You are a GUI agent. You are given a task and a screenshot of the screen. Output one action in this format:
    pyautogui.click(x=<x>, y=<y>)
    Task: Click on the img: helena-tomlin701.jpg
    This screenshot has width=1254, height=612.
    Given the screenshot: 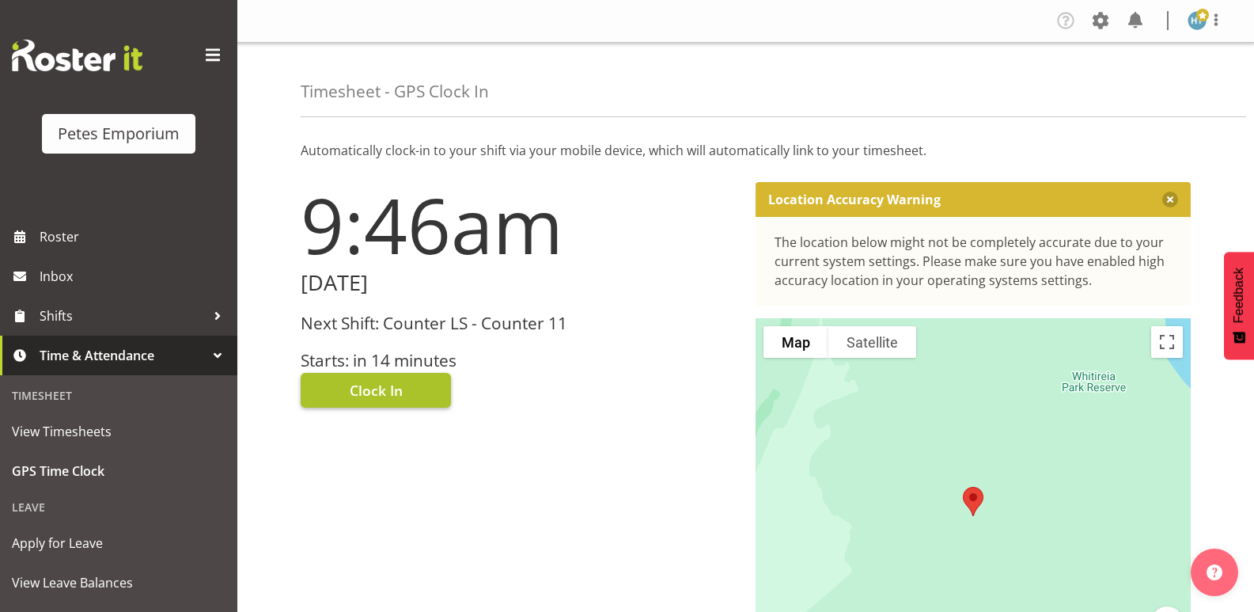 What is the action you would take?
    pyautogui.click(x=1197, y=21)
    